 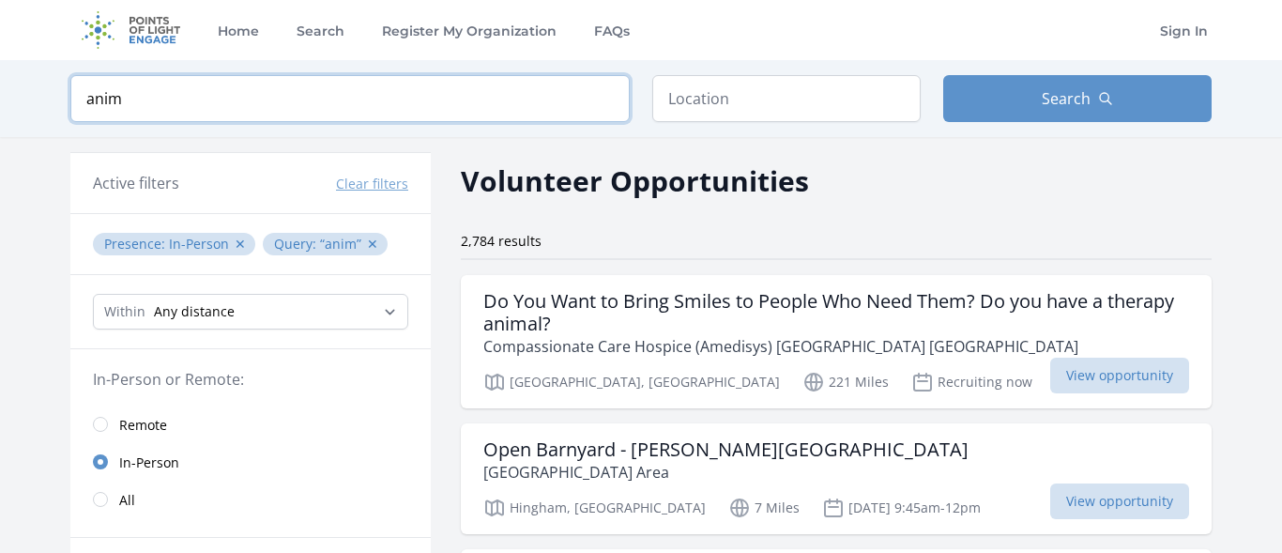 What do you see at coordinates (136, 243) in the screenshot?
I see `span: Presence :` at bounding box center [136, 243].